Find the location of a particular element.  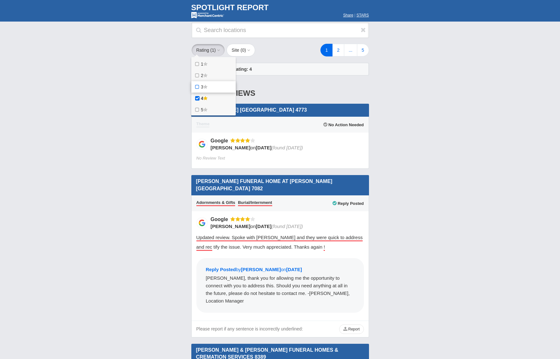

span: 3 is located at coordinates (202, 87).